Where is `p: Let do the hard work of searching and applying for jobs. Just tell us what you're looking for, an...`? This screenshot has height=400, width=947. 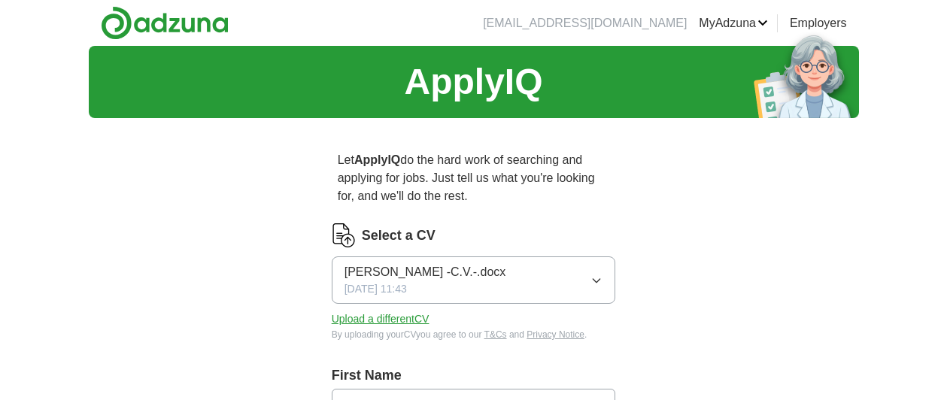
p: Let do the hard work of searching and applying for jobs. Just tell us what you're looking for, an... is located at coordinates (474, 178).